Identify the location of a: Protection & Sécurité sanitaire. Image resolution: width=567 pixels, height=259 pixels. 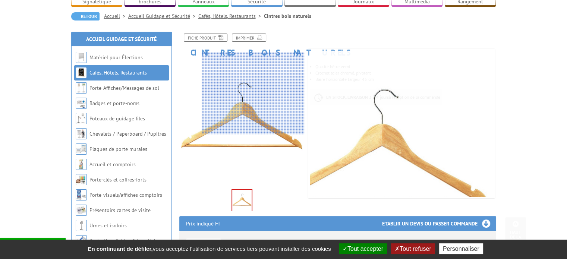
(124, 241).